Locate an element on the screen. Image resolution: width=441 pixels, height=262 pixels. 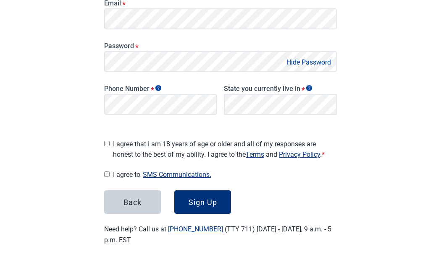
a: Read our Privacy Policy is located at coordinates (299, 155).